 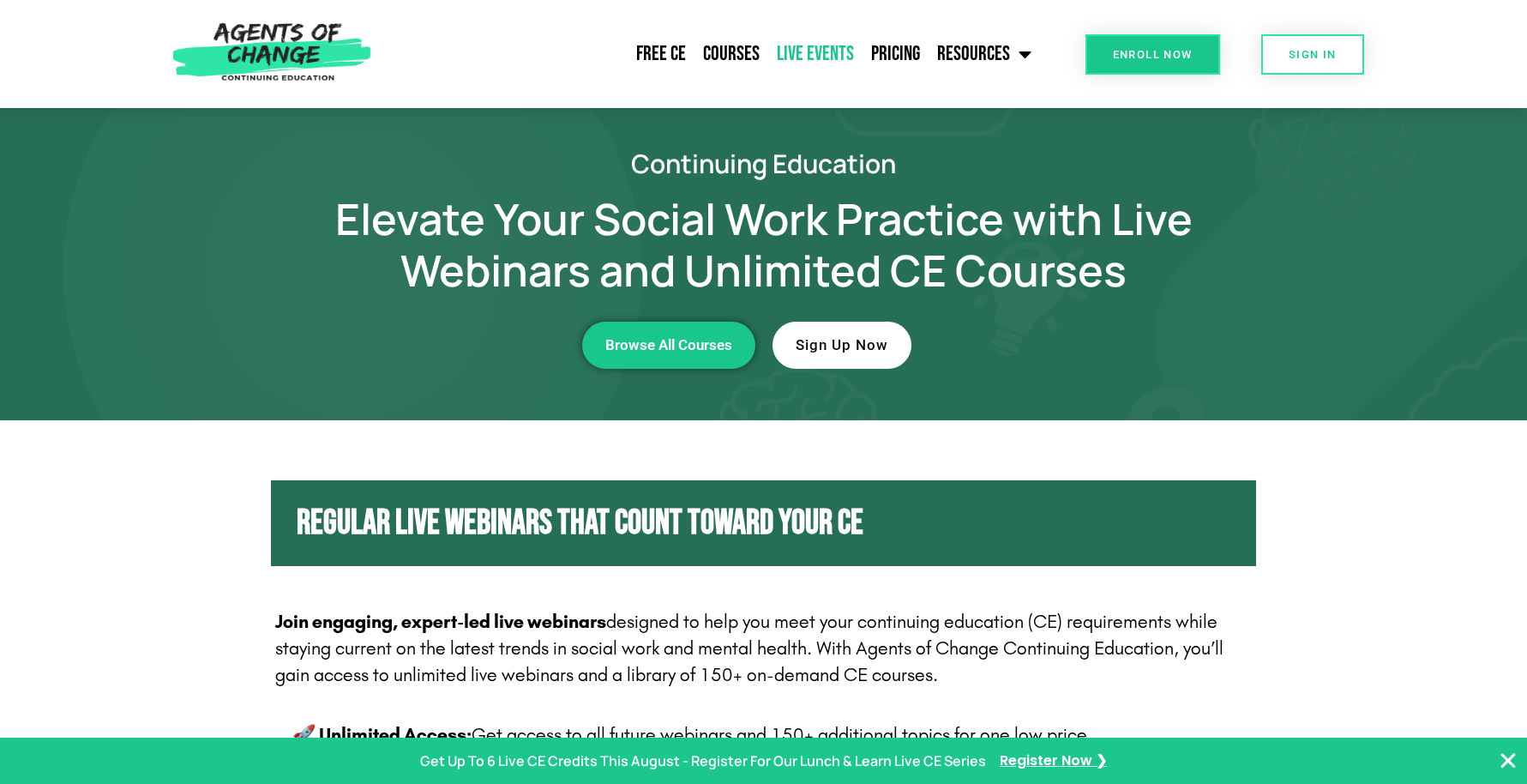 I want to click on p: designed to help you meet your continuing education (CE) requirements while staying current on th..., so click(x=755, y=648).